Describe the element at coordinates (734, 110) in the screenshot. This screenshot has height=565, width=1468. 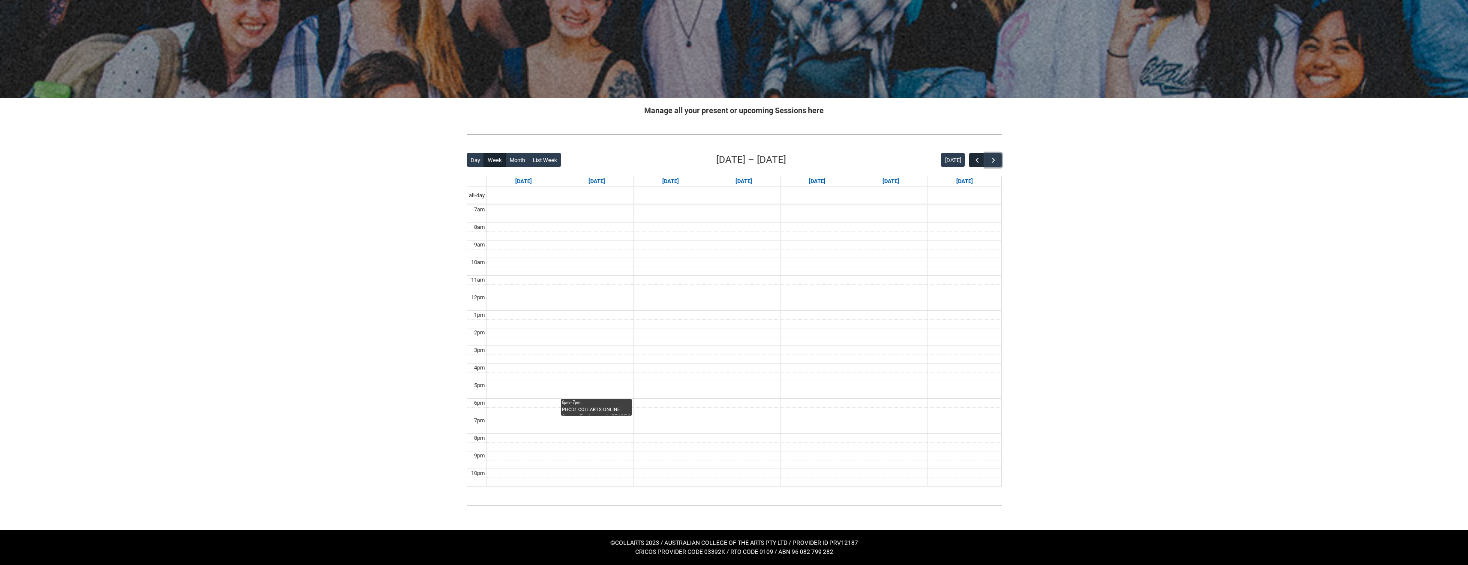
I see `h2: Manage all your present or upcoming Sessions here` at that location.